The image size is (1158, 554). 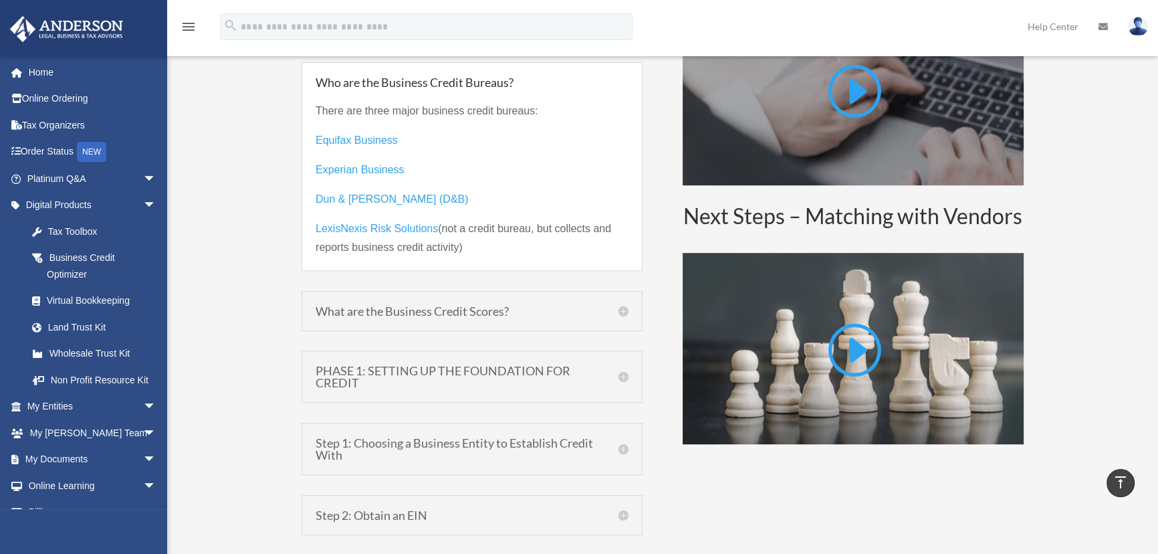 What do you see at coordinates (464, 237) in the screenshot?
I see `span: (not a credit bureau, but collects and reports business credit activity)` at bounding box center [464, 237].